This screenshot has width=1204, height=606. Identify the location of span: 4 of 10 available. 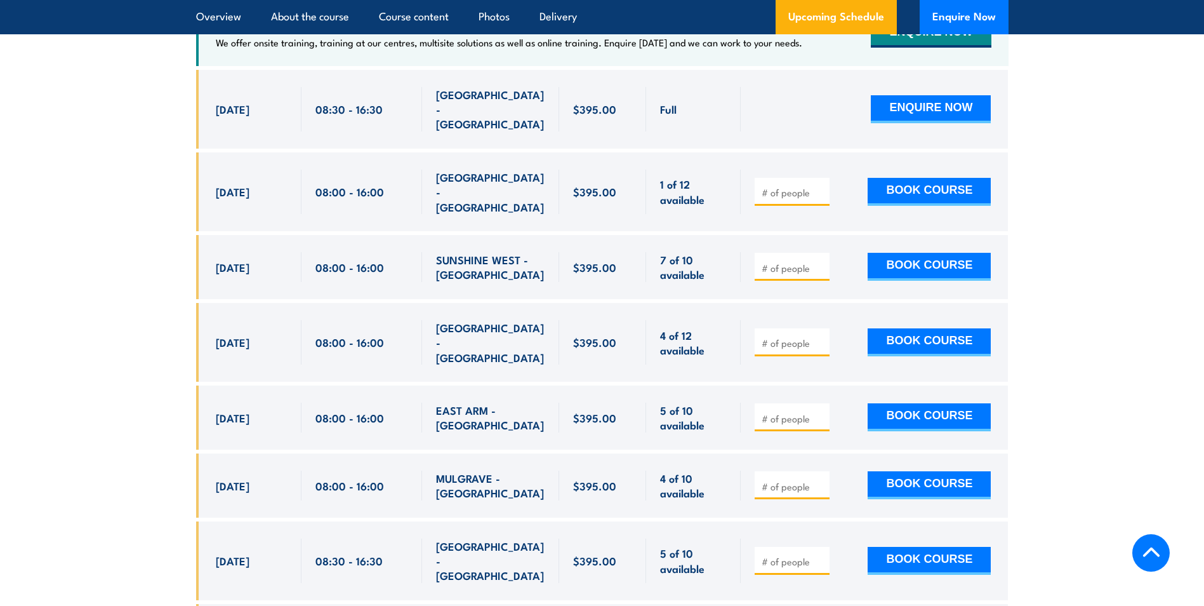
(693, 485).